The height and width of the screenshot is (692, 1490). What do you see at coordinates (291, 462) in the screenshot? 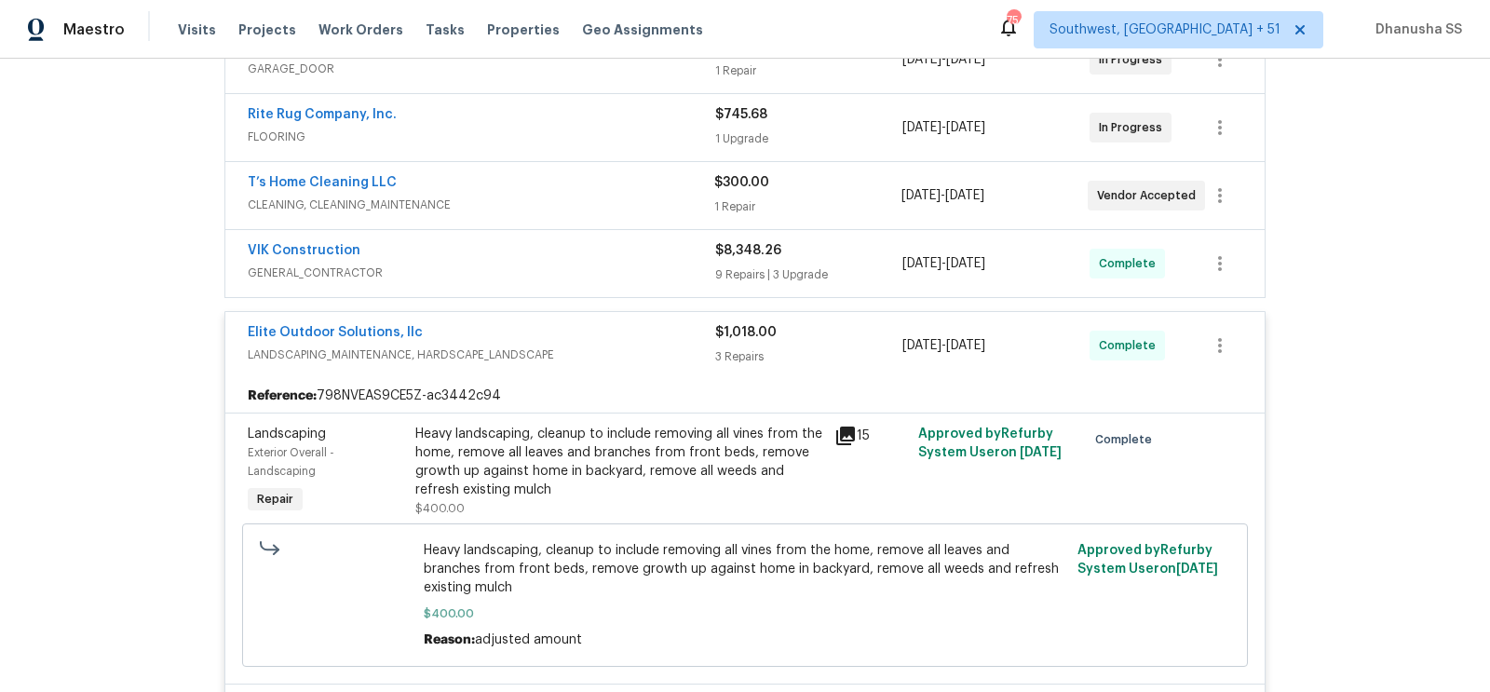
I see `span: Exterior Overall - Landscaping` at bounding box center [291, 462].